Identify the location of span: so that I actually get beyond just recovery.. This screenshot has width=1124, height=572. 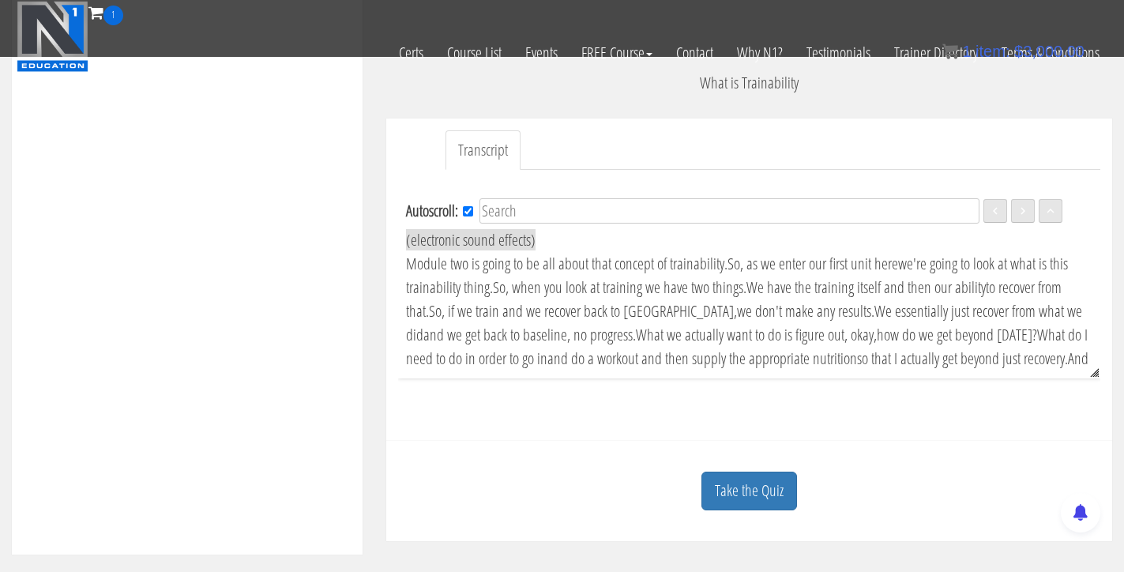
(962, 358).